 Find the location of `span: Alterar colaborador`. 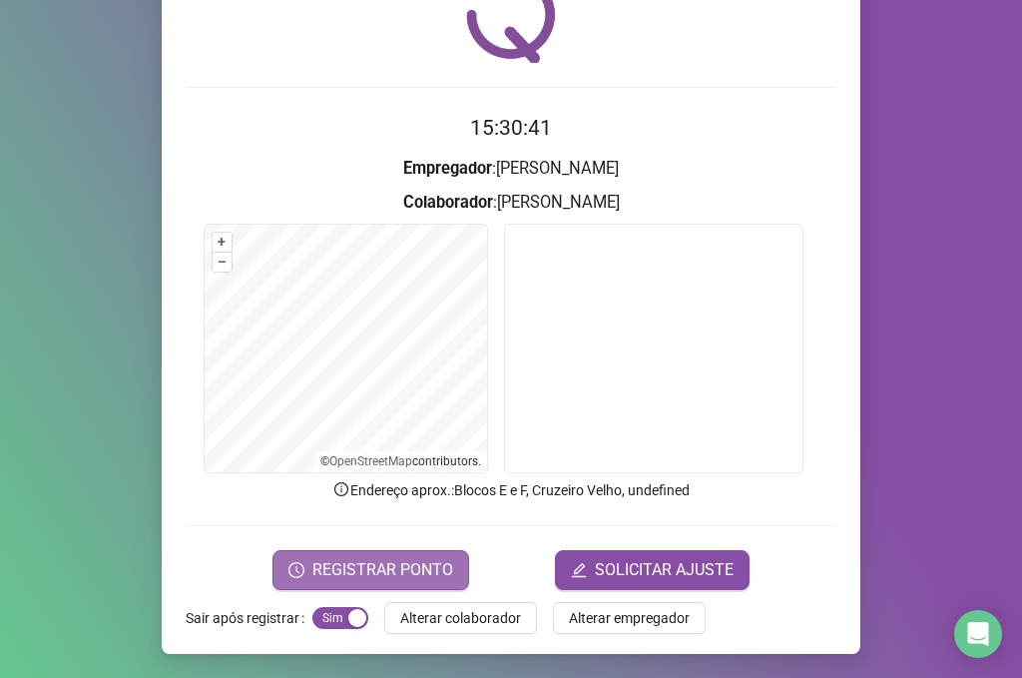

span: Alterar colaborador is located at coordinates (460, 618).